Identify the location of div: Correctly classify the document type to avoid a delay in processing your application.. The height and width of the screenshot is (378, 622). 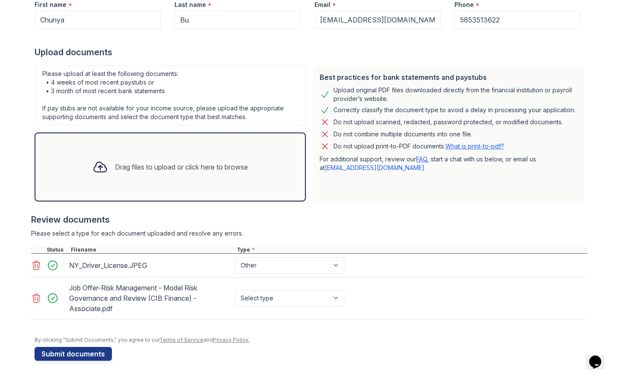
(454, 110).